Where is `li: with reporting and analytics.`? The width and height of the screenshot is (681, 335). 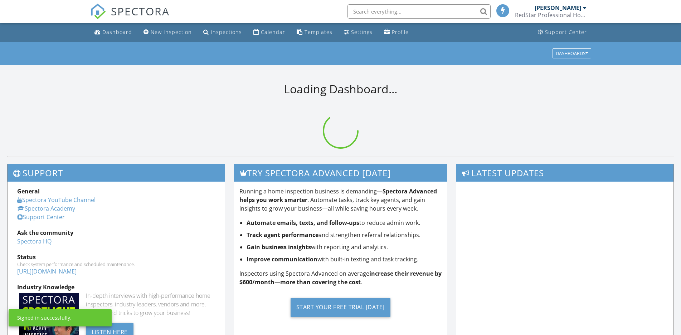
li: with reporting and analytics. is located at coordinates (344, 247).